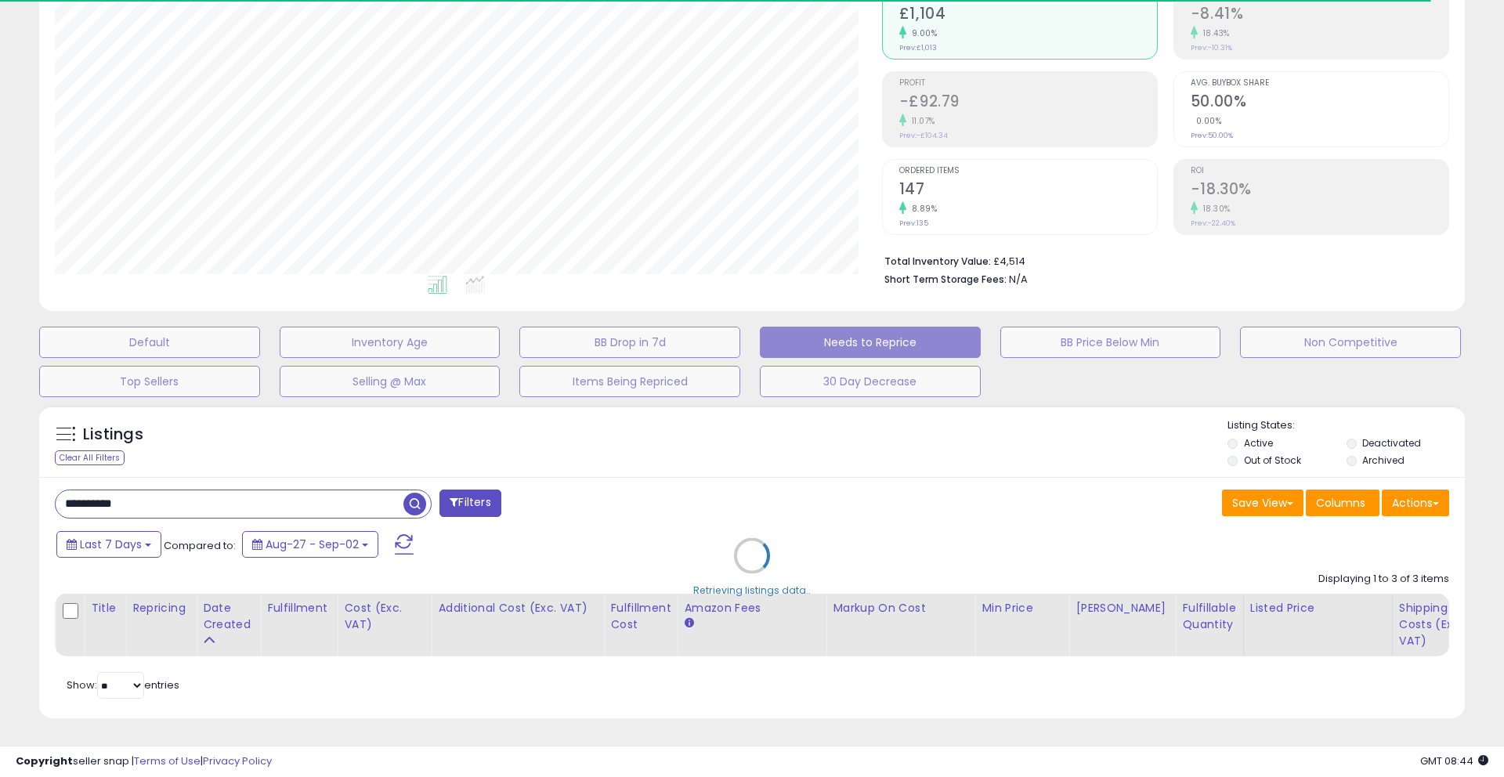 This screenshot has height=777, width=1504. I want to click on small: Prev: 50.00%, so click(1212, 136).